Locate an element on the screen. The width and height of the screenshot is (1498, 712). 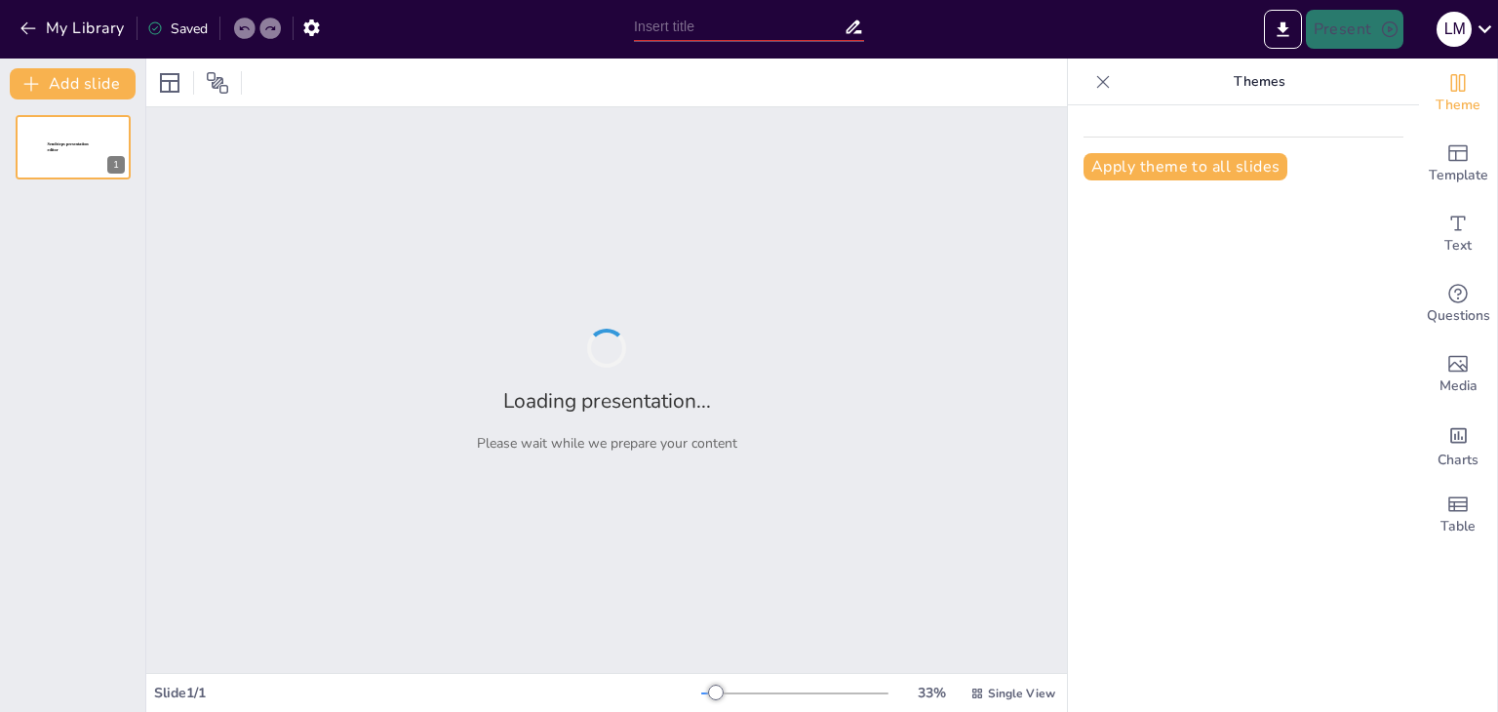
div: Add images, graphics, shapes or video is located at coordinates (1458, 374).